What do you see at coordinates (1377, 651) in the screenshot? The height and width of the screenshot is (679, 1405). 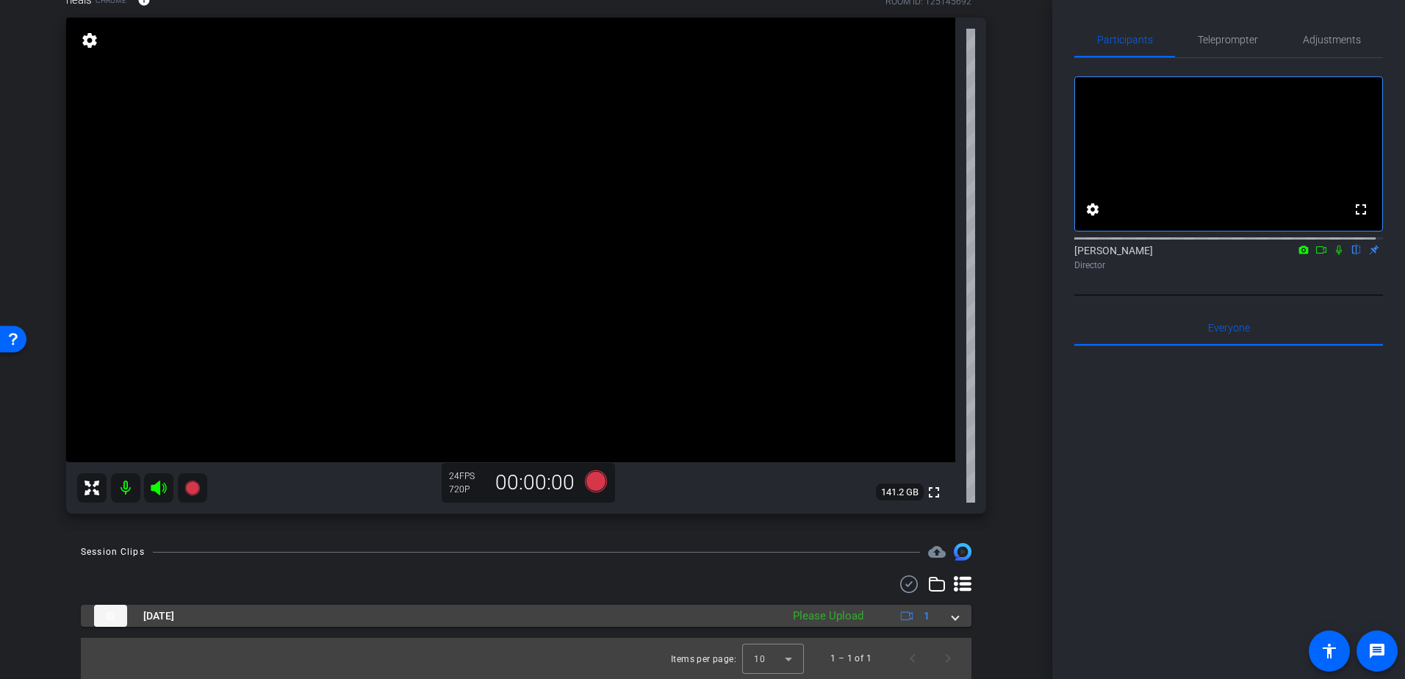 I see `mat-icon: message` at bounding box center [1377, 651].